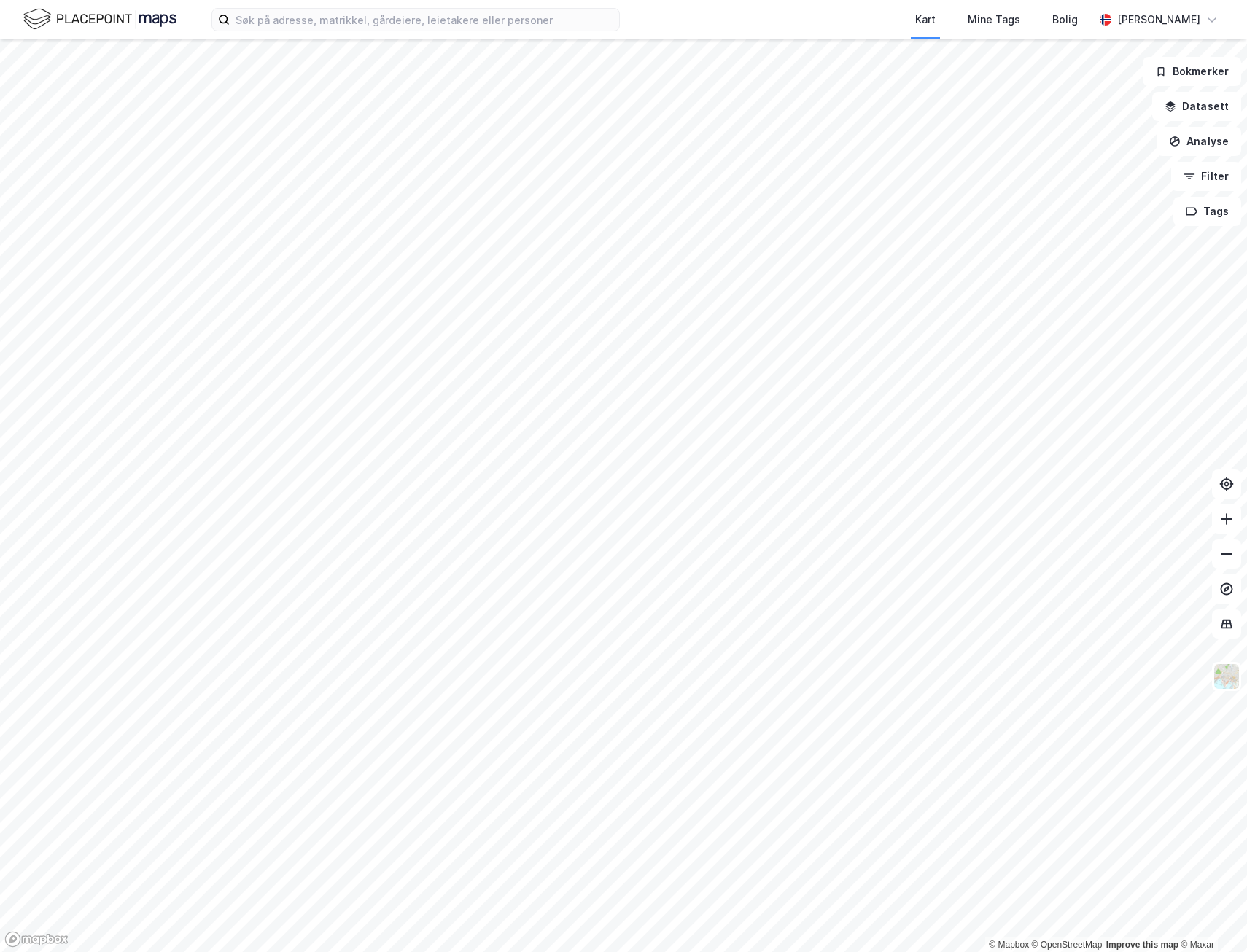  Describe the element at coordinates (925, 20) in the screenshot. I see `div: Kart` at that location.